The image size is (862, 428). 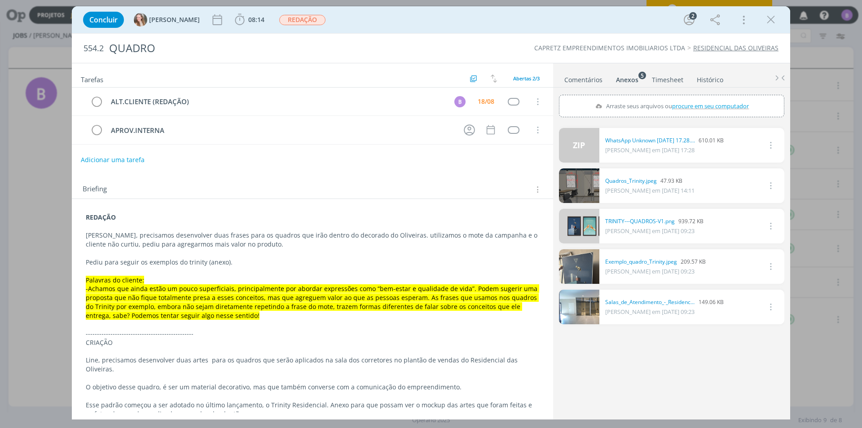 I want to click on div: APROV.INTERNA, so click(x=281, y=130).